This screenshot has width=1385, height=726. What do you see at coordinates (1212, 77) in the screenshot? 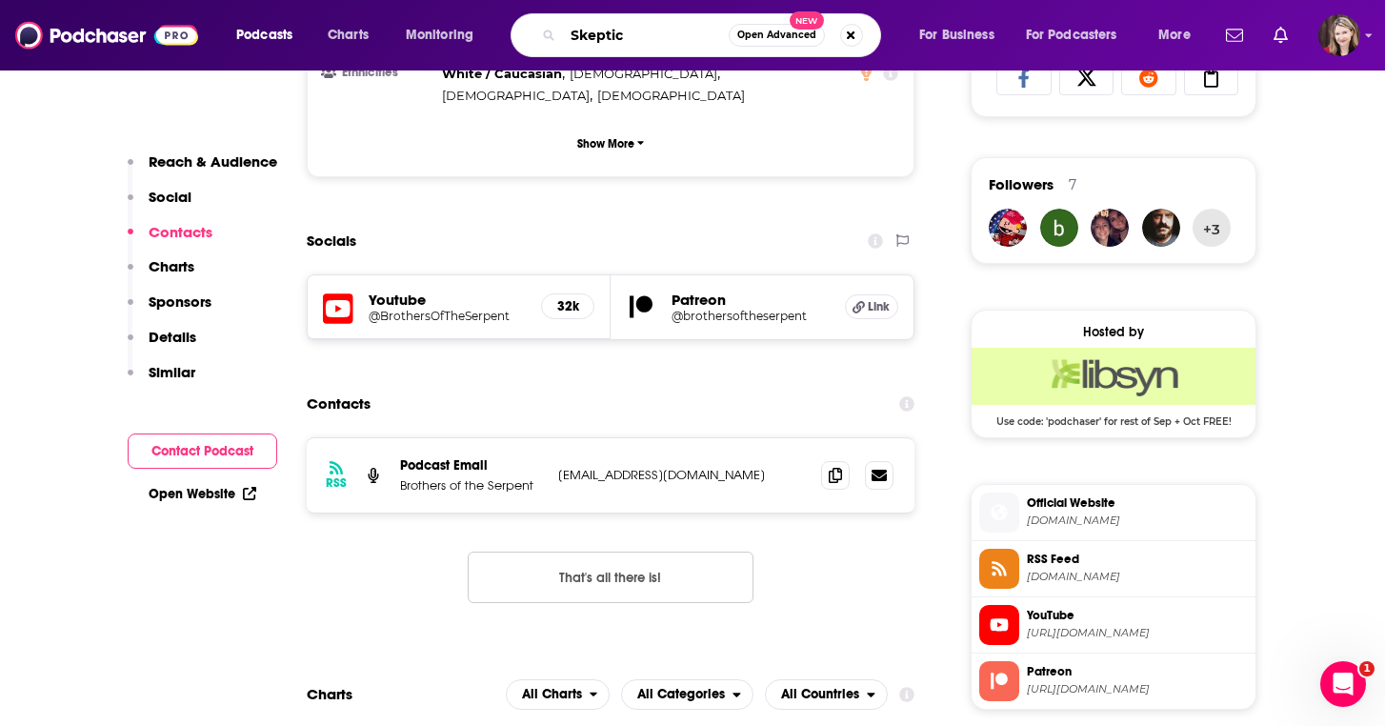
I see `a: Copy Link` at bounding box center [1212, 77].